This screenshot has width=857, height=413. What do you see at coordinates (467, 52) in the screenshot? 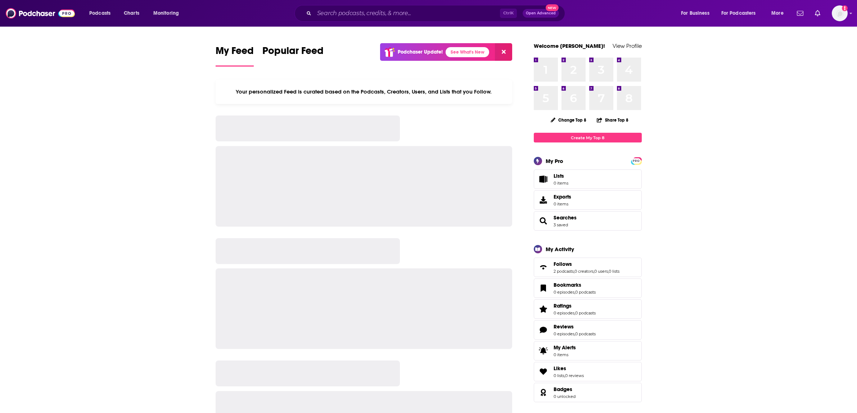
I see `a: See What's New` at bounding box center [467, 52].